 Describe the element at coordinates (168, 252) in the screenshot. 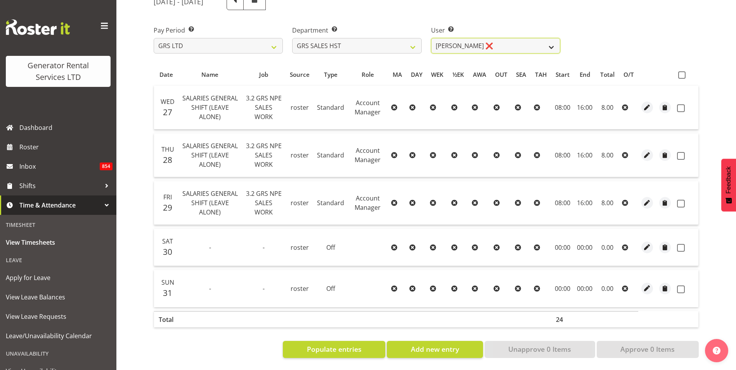

I see `span: 30` at that location.